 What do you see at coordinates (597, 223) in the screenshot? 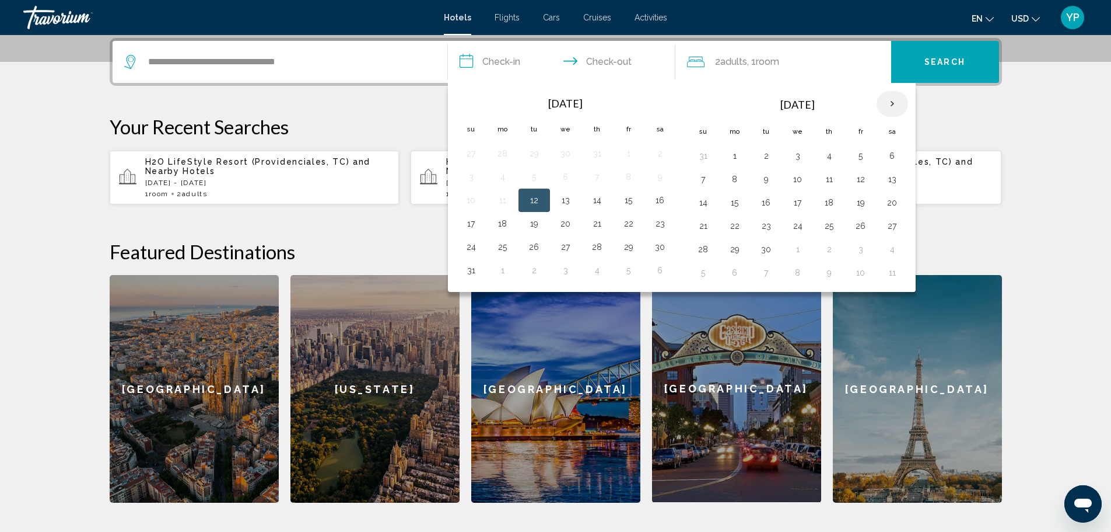
I see `button: Day 21` at bounding box center [597, 223].